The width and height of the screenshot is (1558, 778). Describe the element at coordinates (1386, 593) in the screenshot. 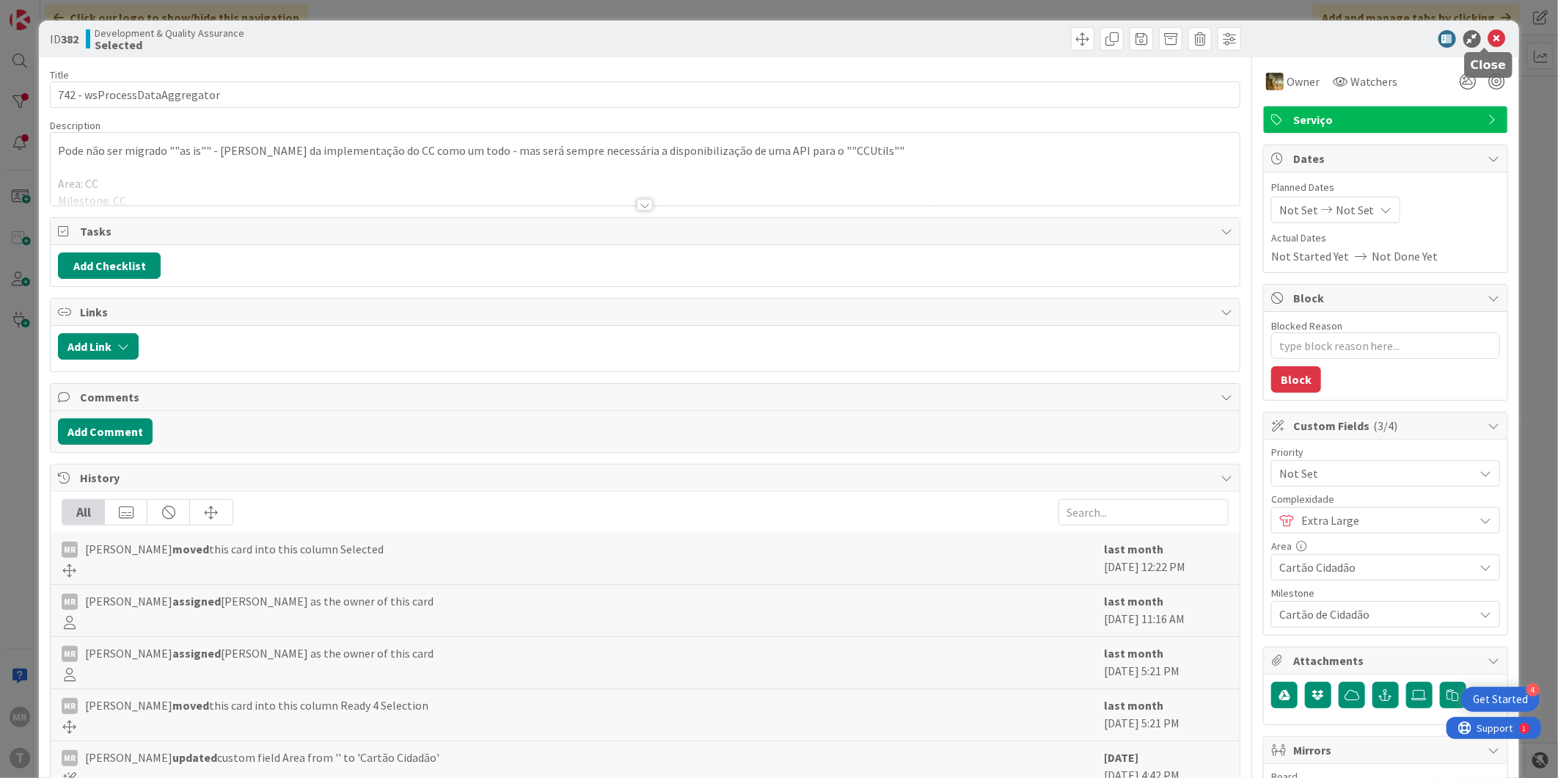

I see `div: Milestone` at that location.